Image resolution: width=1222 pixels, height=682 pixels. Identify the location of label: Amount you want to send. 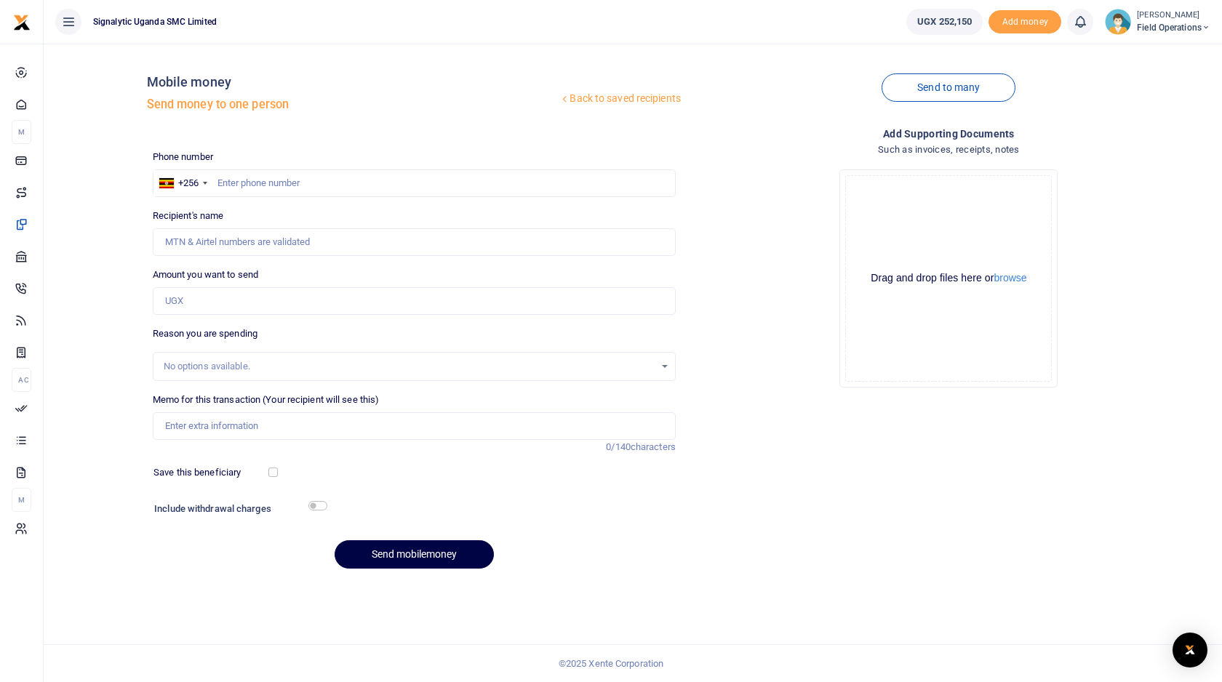
(205, 275).